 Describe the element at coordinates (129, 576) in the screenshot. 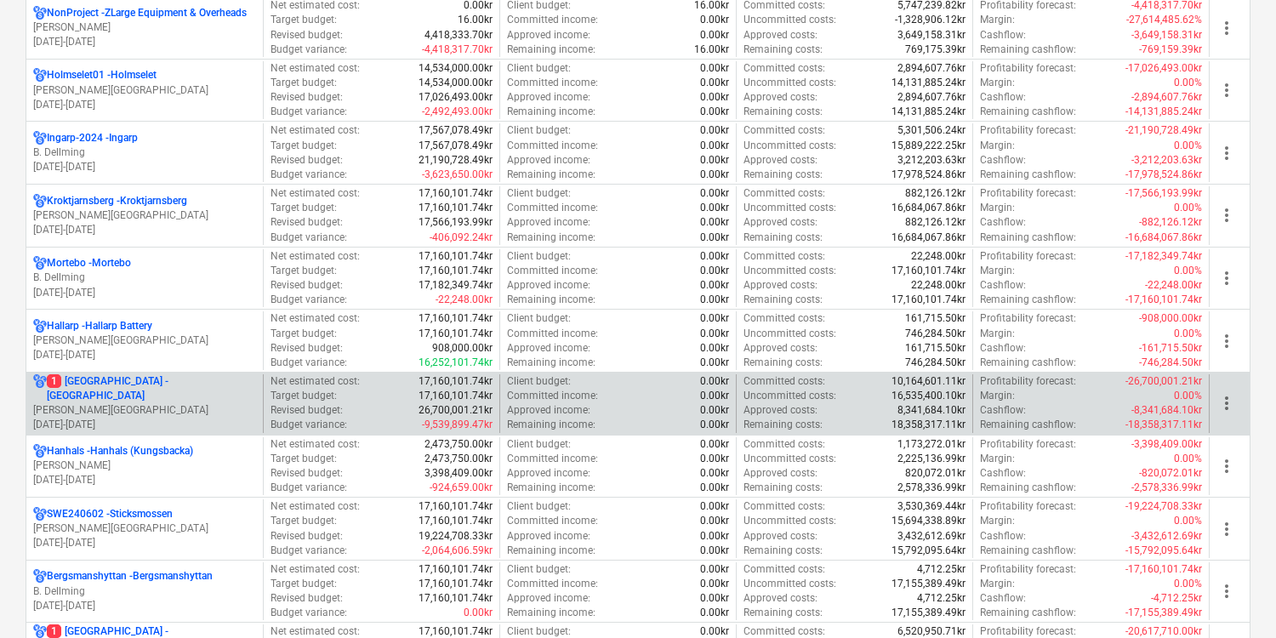

I see `p: Bergsmanshyttan - Bergsmanshyttan` at that location.